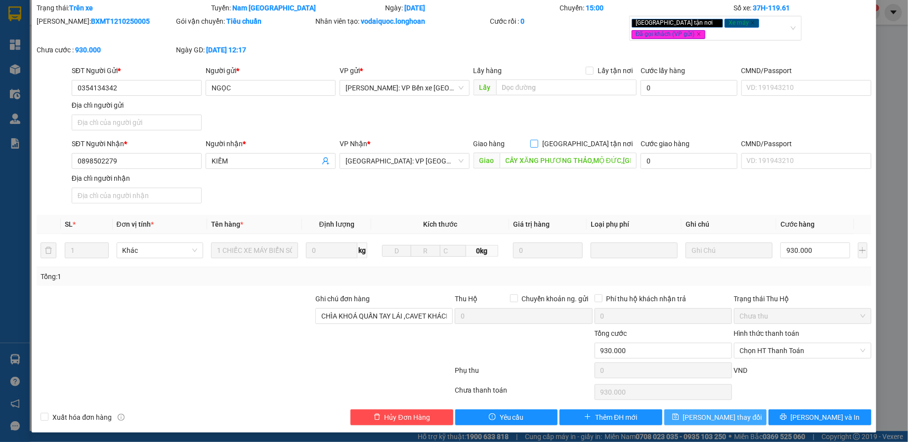 The image size is (908, 442). I want to click on span: Chọn HT Thanh Toán, so click(803, 351).